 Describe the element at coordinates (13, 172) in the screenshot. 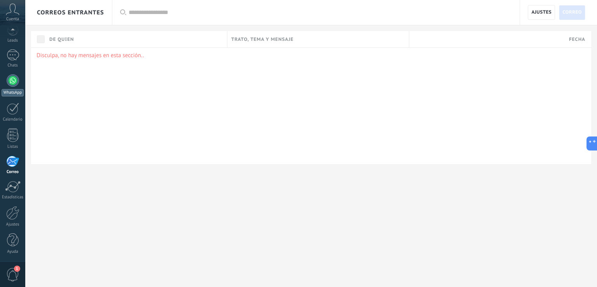

I see `div: Correo` at that location.